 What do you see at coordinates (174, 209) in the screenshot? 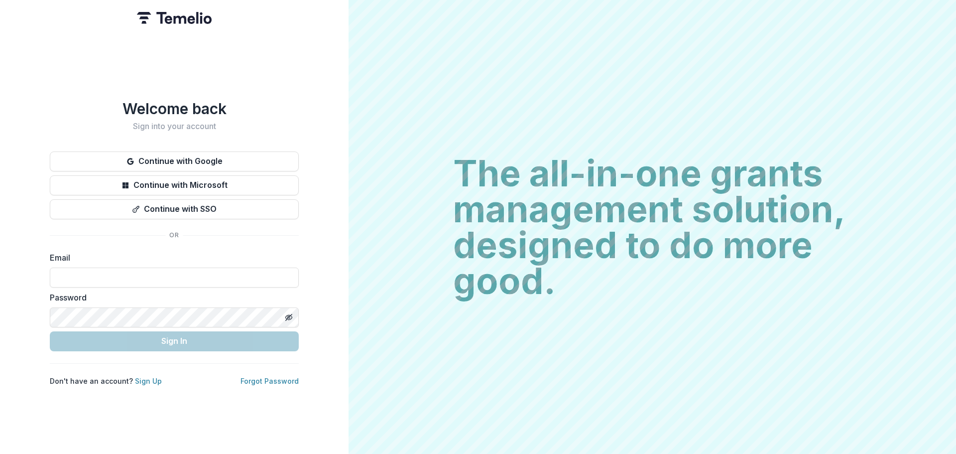
I see `button: Continue with SSO` at bounding box center [174, 209].